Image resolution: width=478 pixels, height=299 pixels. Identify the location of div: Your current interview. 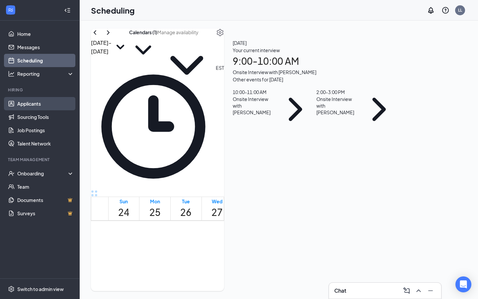
(316, 50).